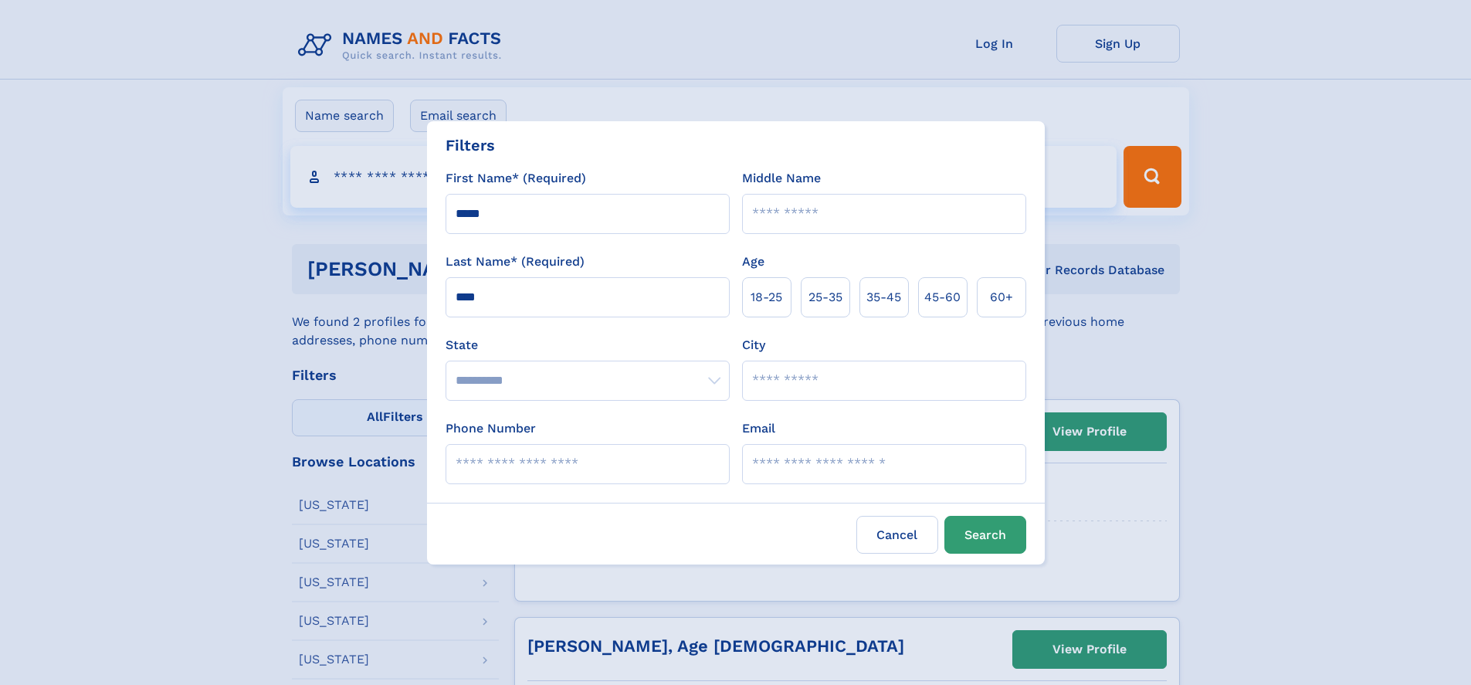 This screenshot has width=1471, height=685. What do you see at coordinates (470, 145) in the screenshot?
I see `div: Filters` at bounding box center [470, 145].